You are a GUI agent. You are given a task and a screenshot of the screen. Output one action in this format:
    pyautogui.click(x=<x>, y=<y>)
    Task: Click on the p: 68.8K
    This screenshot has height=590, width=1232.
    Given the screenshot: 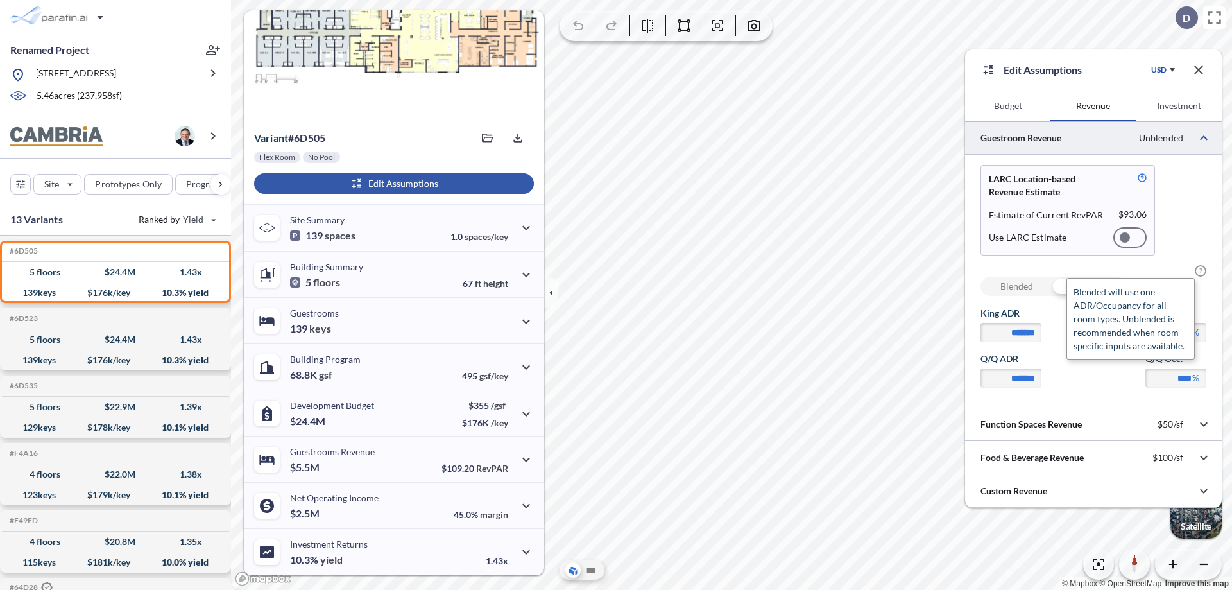 What is the action you would take?
    pyautogui.click(x=311, y=375)
    